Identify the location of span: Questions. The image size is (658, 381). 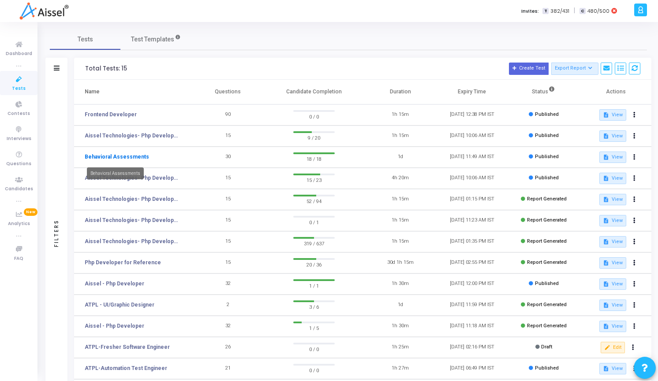
(19, 164).